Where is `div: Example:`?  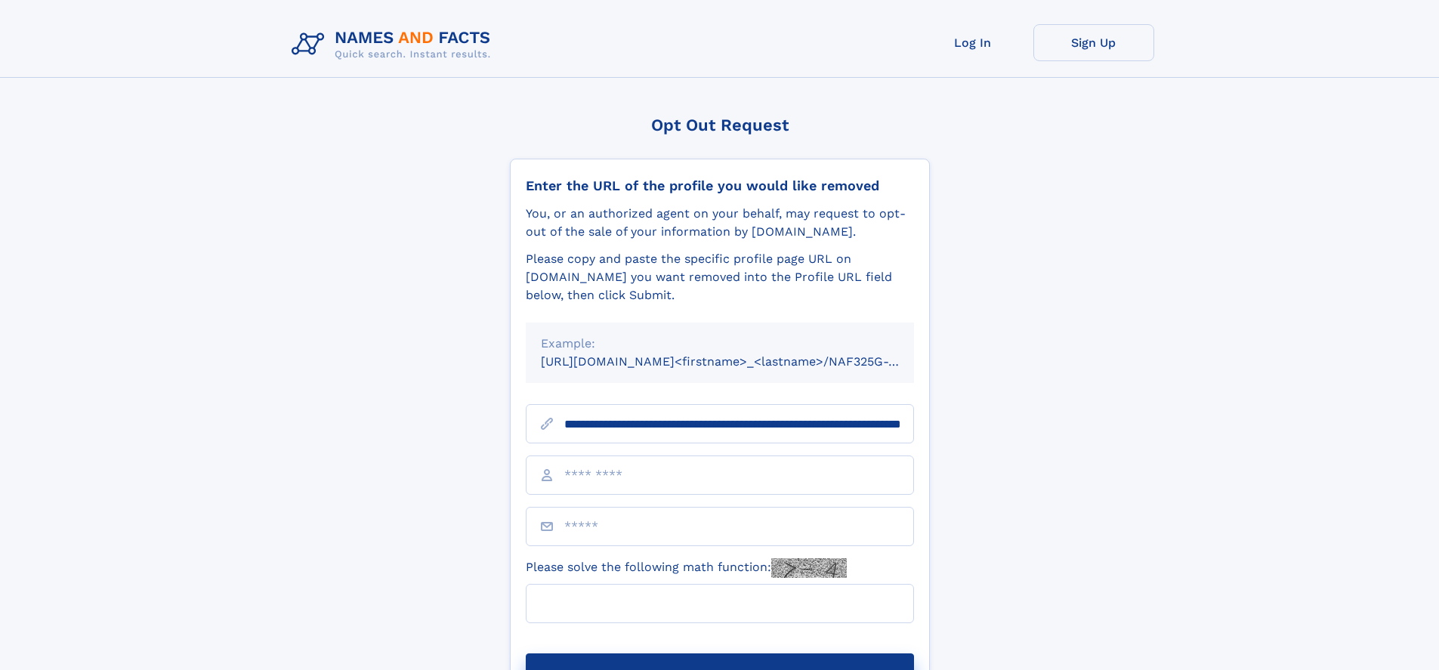
div: Example: is located at coordinates (720, 344).